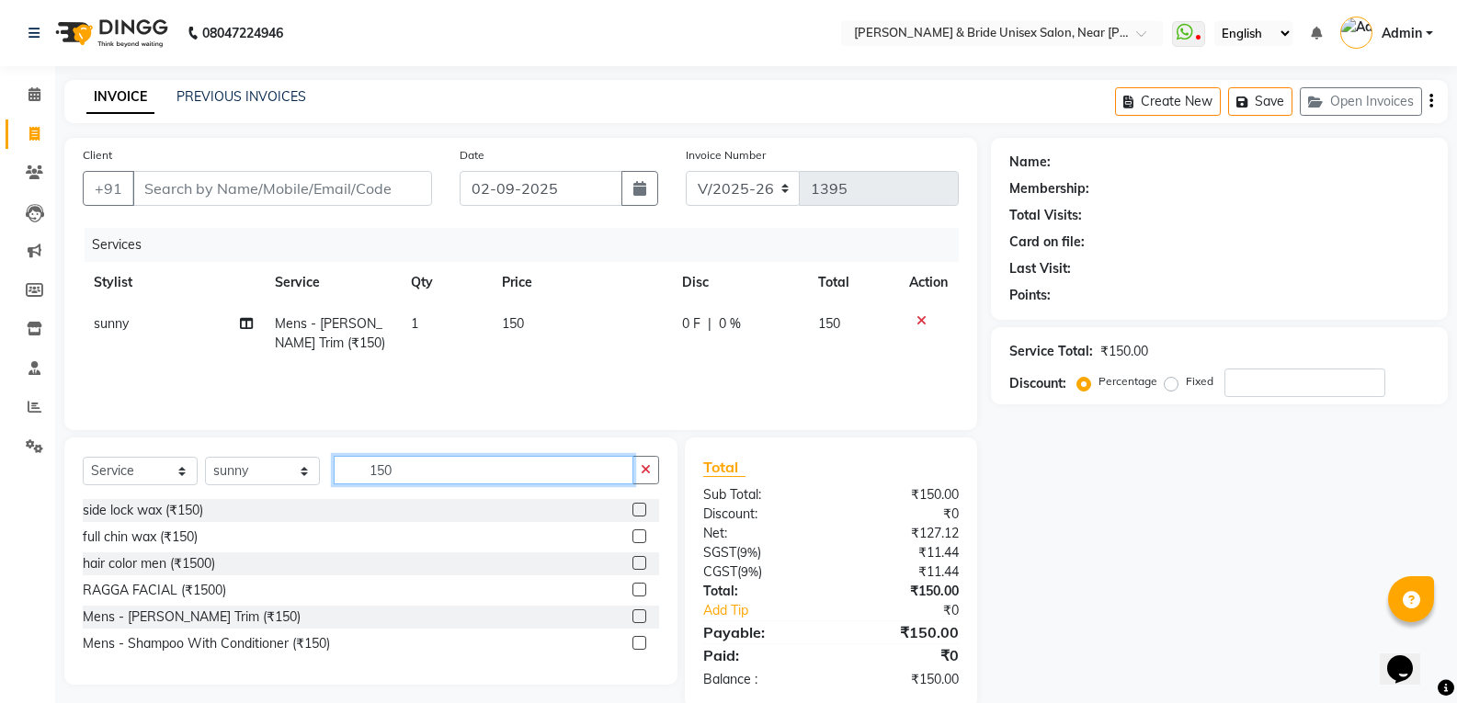 The image size is (1457, 703). Describe the element at coordinates (142, 510) in the screenshot. I see `div: side lock wax (₹150)` at that location.